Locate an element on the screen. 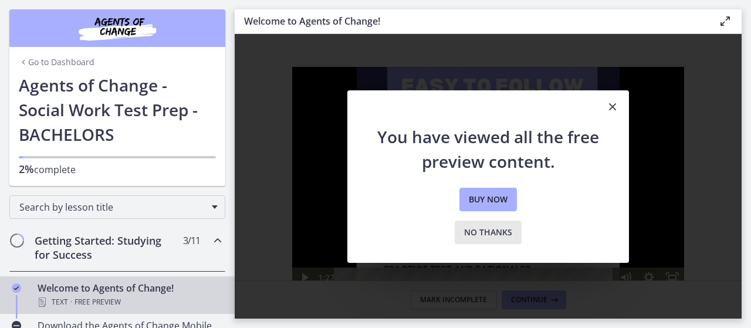 The width and height of the screenshot is (751, 328). img: Agents of Change is located at coordinates (117, 28).